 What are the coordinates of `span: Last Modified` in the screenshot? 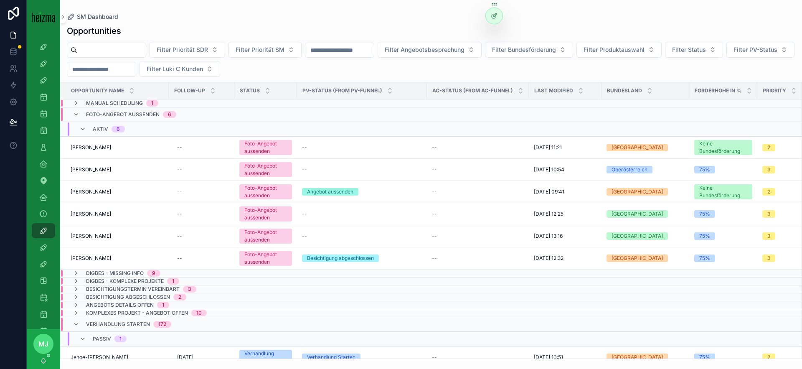 It's located at (554, 91).